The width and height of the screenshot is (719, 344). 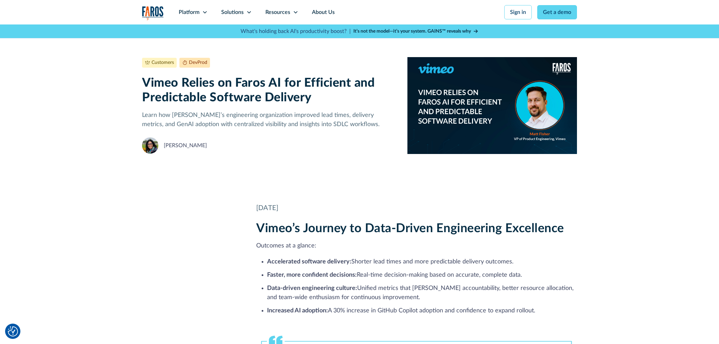 What do you see at coordinates (278, 12) in the screenshot?
I see `div: Resources` at bounding box center [278, 12].